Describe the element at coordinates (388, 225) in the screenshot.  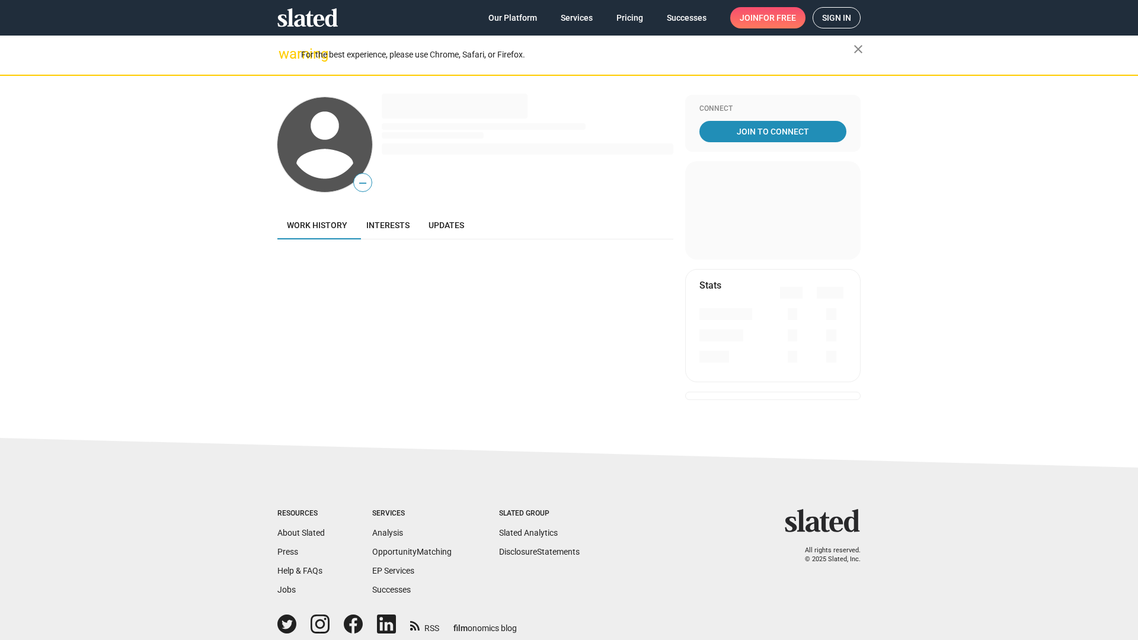
I see `a: Interests` at that location.